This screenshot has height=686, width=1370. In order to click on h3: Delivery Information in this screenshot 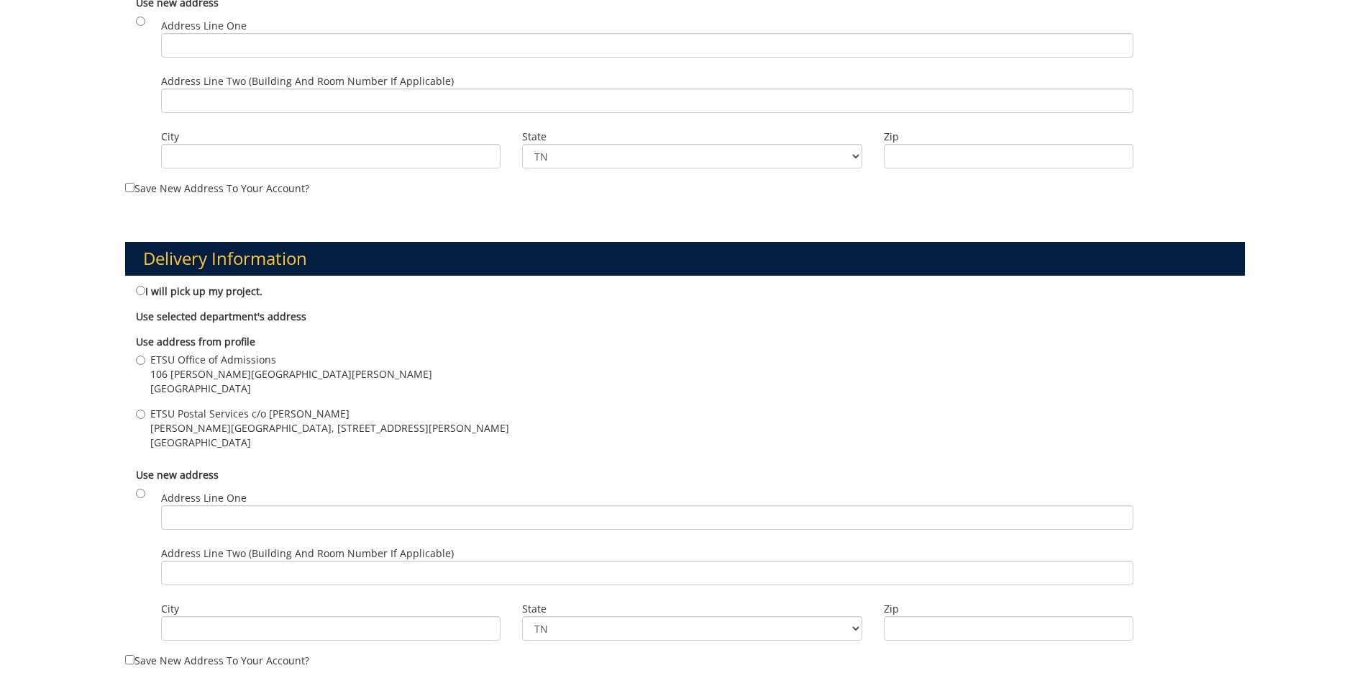, I will do `click(686, 258)`.